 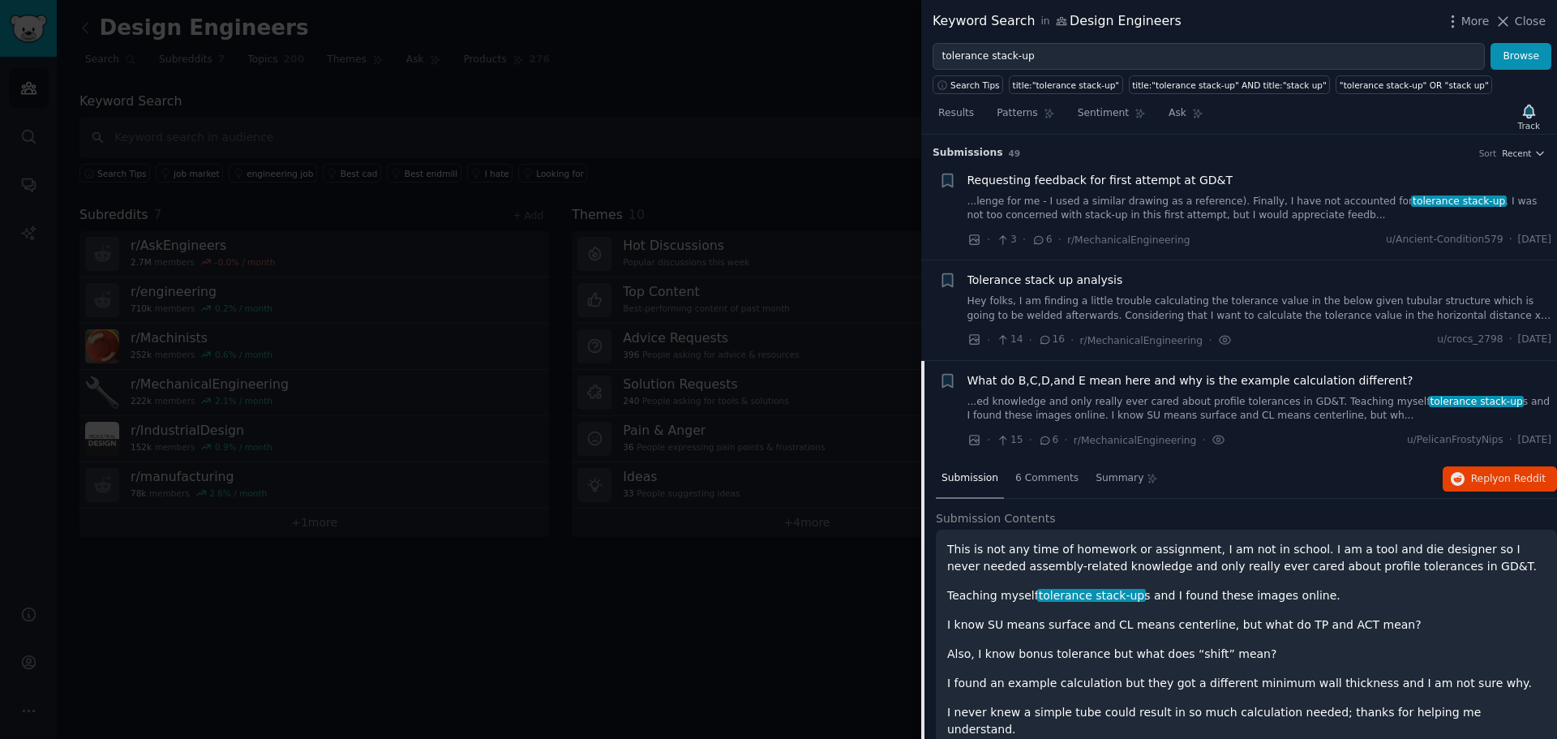 I want to click on a: Tolerance stack up analysis, so click(x=1045, y=280).